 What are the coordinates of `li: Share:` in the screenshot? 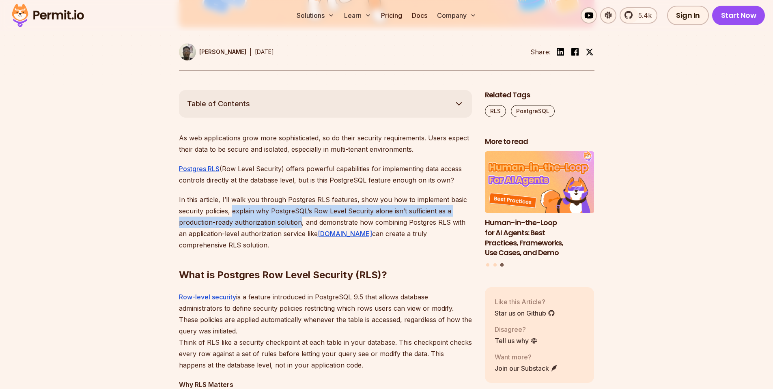 It's located at (540, 52).